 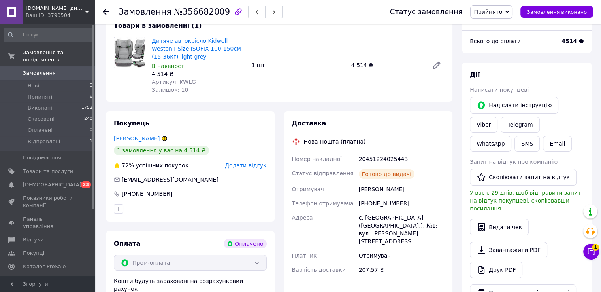 I want to click on span: Відправлені, so click(x=44, y=141).